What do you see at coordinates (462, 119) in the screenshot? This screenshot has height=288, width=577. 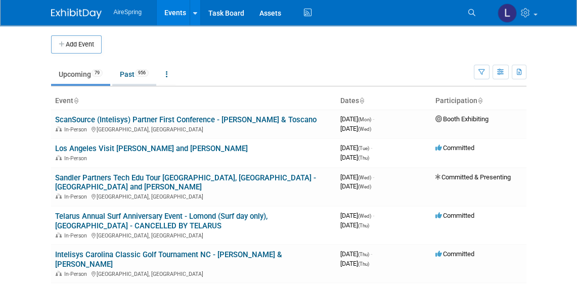 I see `span: Booth Exhibiting` at bounding box center [462, 119].